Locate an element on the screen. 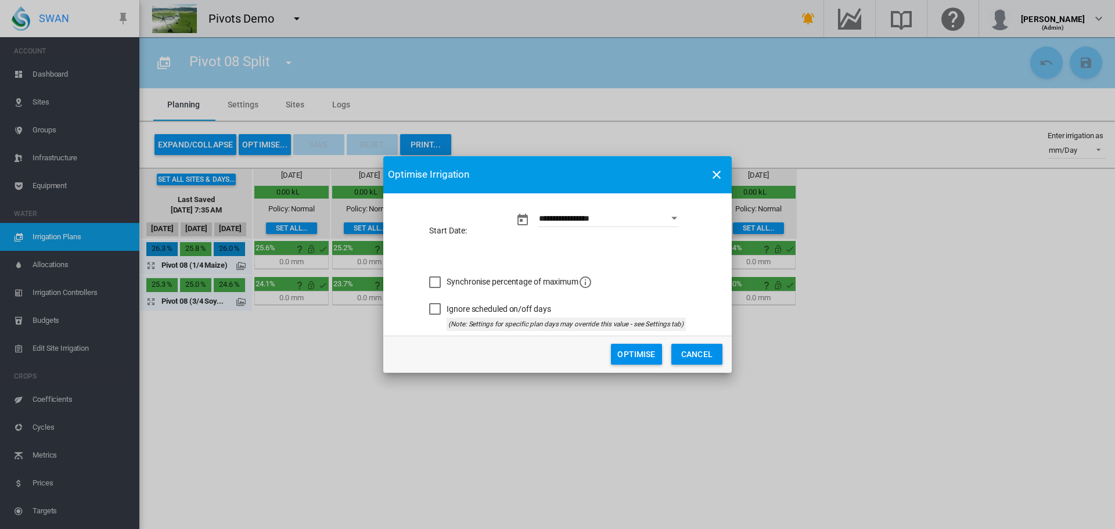 The image size is (1115, 529). div: (Note: Settings for specific plan days may override this value - see Settings tab) is located at coordinates (566, 324).